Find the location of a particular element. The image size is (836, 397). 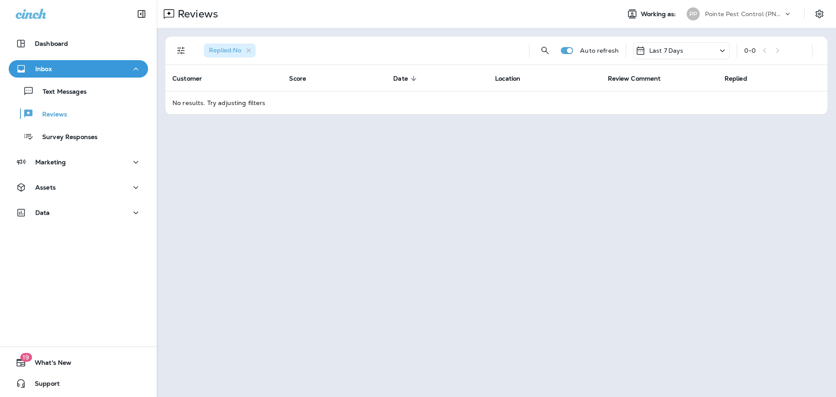

button: Settings is located at coordinates (819, 14).